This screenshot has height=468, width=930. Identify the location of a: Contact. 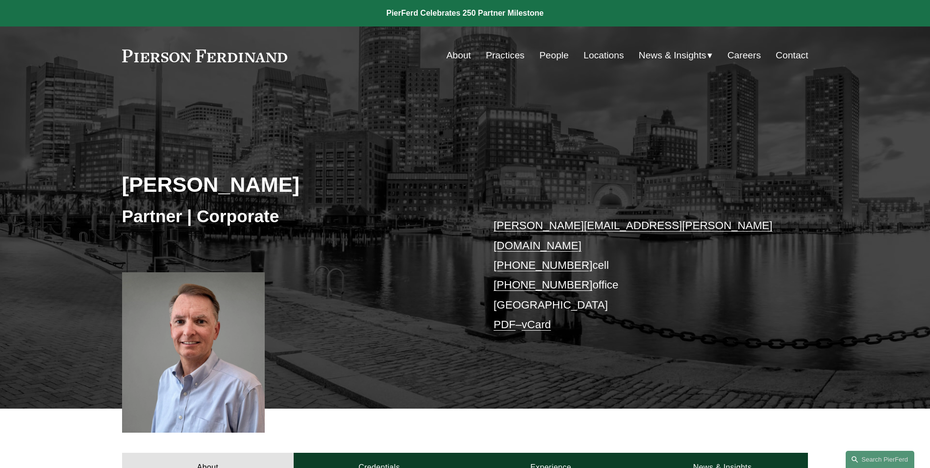
(791, 55).